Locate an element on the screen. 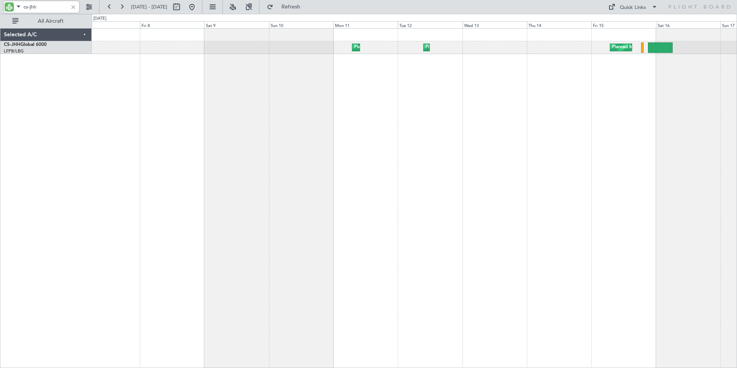  span: Refresh is located at coordinates (291, 7).